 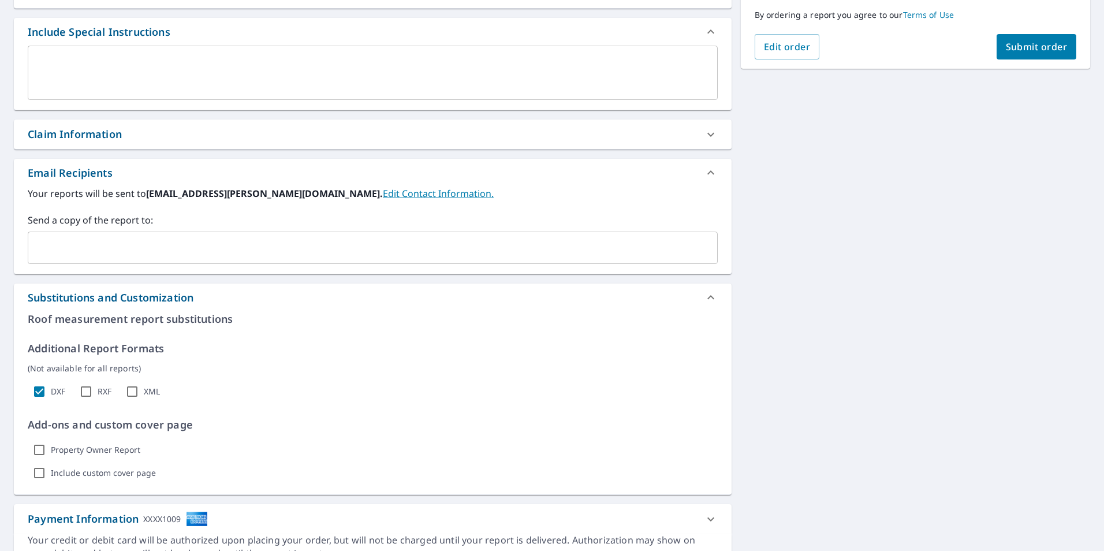 What do you see at coordinates (787, 47) in the screenshot?
I see `span: Edit order` at bounding box center [787, 47].